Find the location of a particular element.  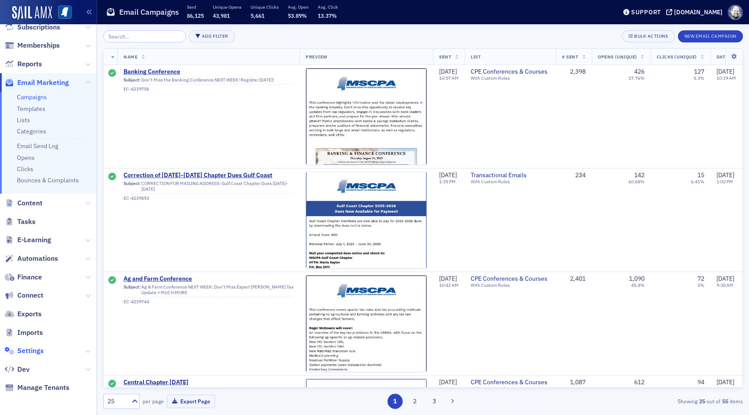

a: Templates is located at coordinates (31, 109).